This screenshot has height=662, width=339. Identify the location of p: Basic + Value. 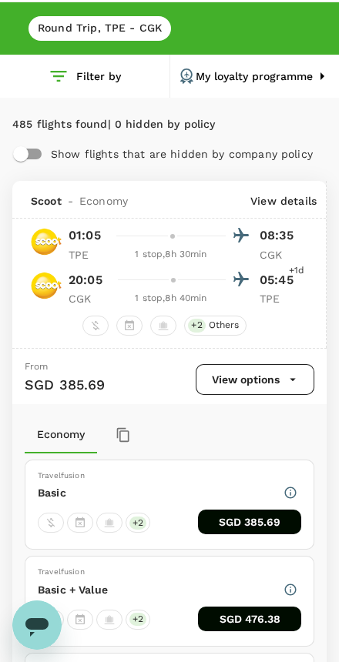
(72, 589).